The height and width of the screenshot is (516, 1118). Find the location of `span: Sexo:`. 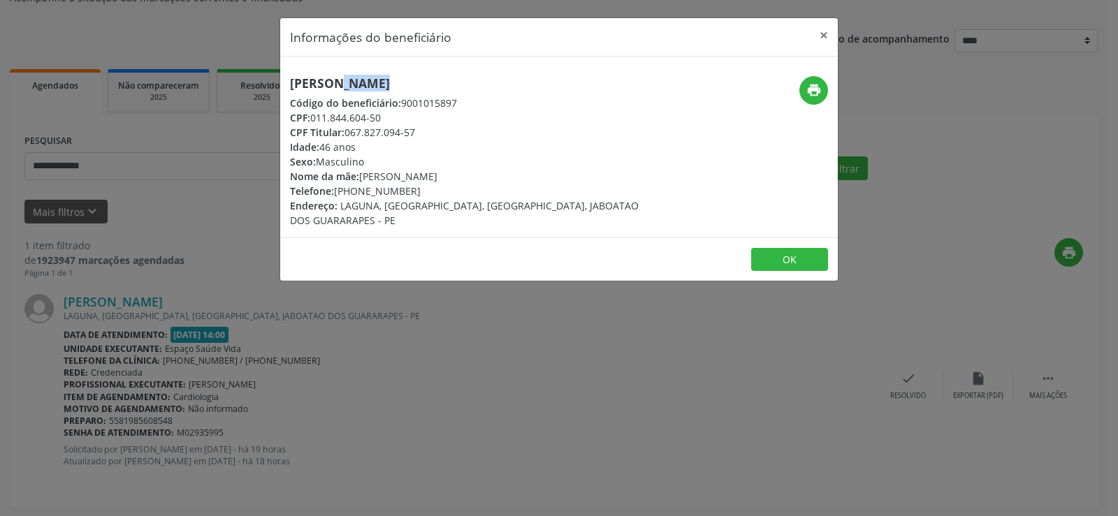

span: Sexo: is located at coordinates (303, 161).